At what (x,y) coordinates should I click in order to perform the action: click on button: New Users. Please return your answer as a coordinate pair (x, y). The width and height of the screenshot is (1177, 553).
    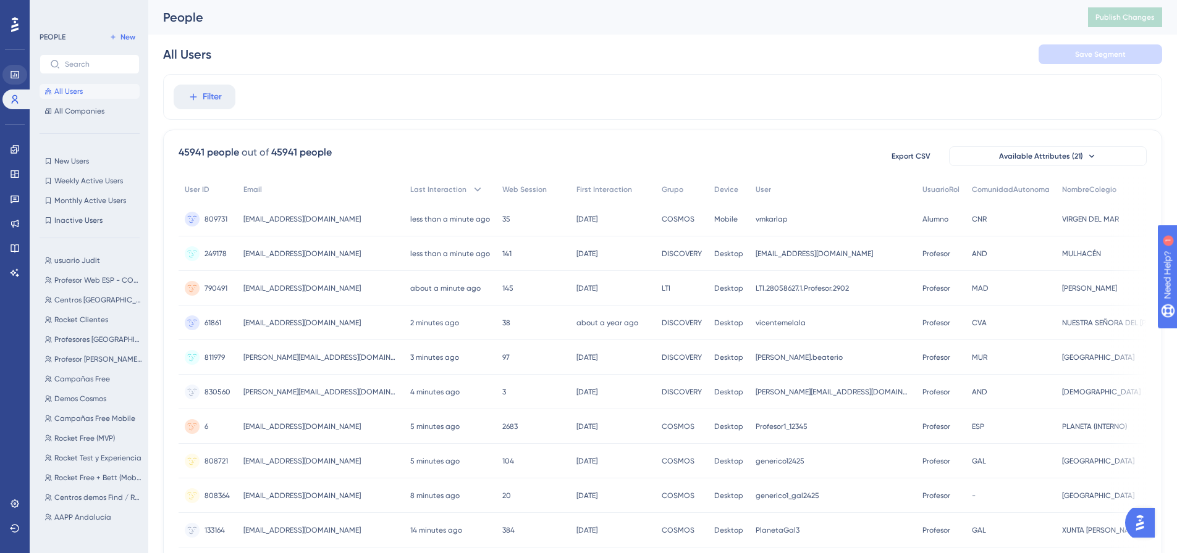
    Looking at the image, I should click on (90, 161).